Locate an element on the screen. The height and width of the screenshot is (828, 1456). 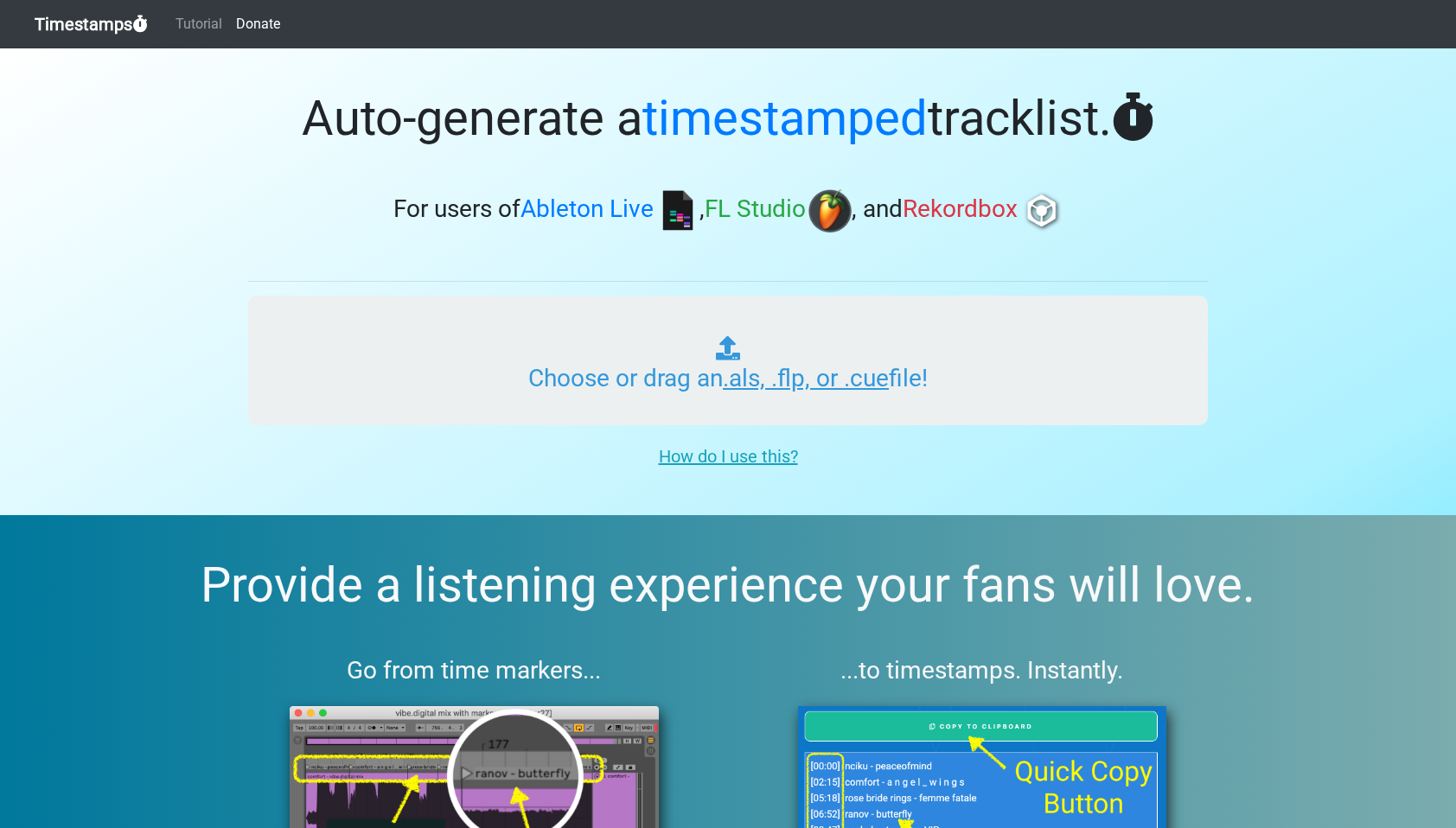
img: ableton.png is located at coordinates (678, 211).